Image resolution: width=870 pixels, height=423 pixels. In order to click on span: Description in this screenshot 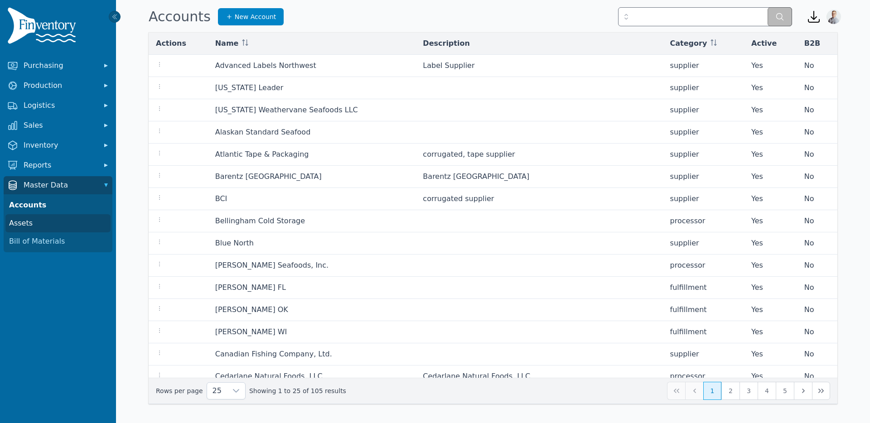, I will do `click(446, 43)`.